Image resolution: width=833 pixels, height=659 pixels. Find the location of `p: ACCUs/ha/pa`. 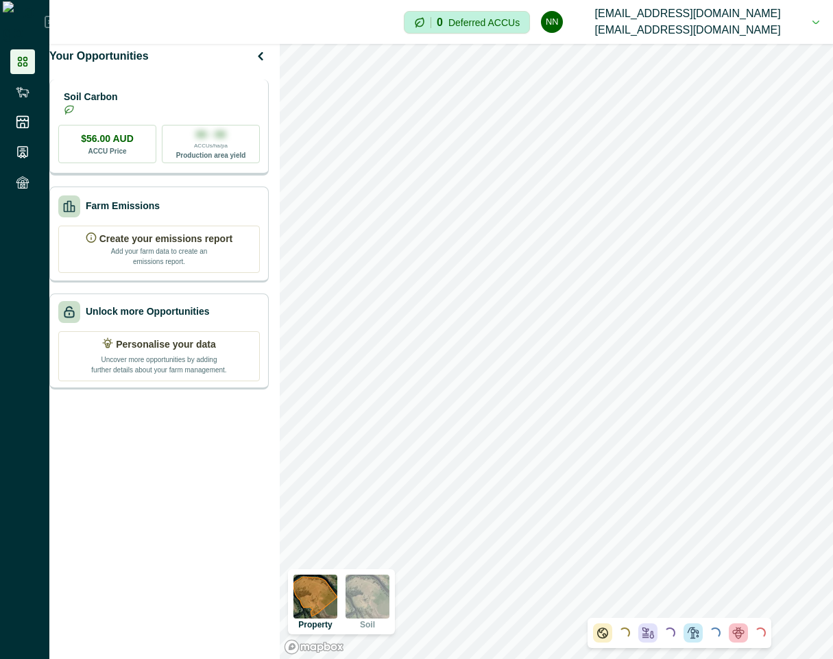

p: ACCUs/ha/pa is located at coordinates (210, 146).